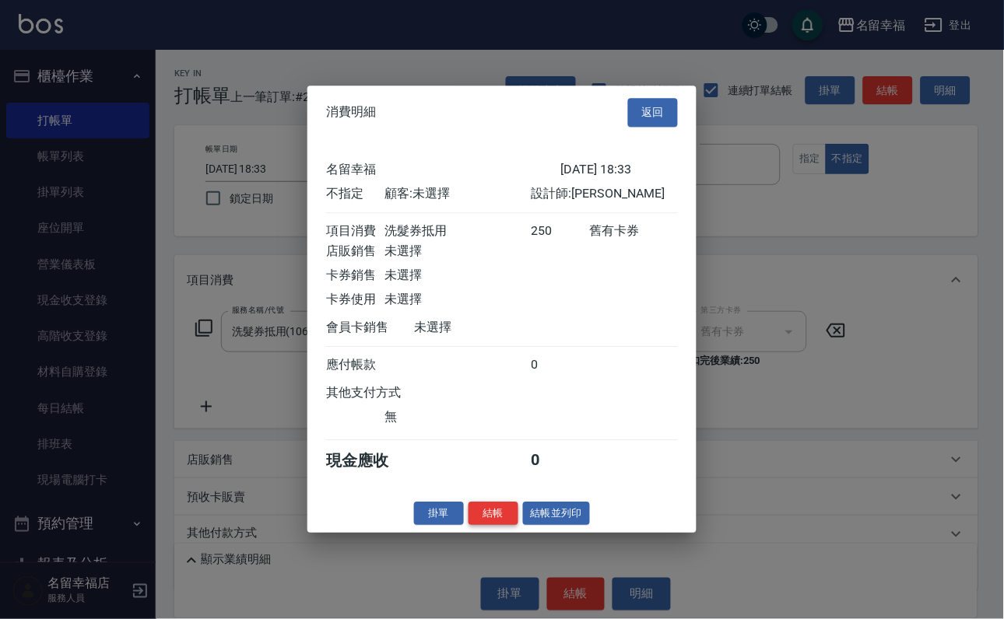 The width and height of the screenshot is (1004, 619). I want to click on div: 250, so click(560, 231).